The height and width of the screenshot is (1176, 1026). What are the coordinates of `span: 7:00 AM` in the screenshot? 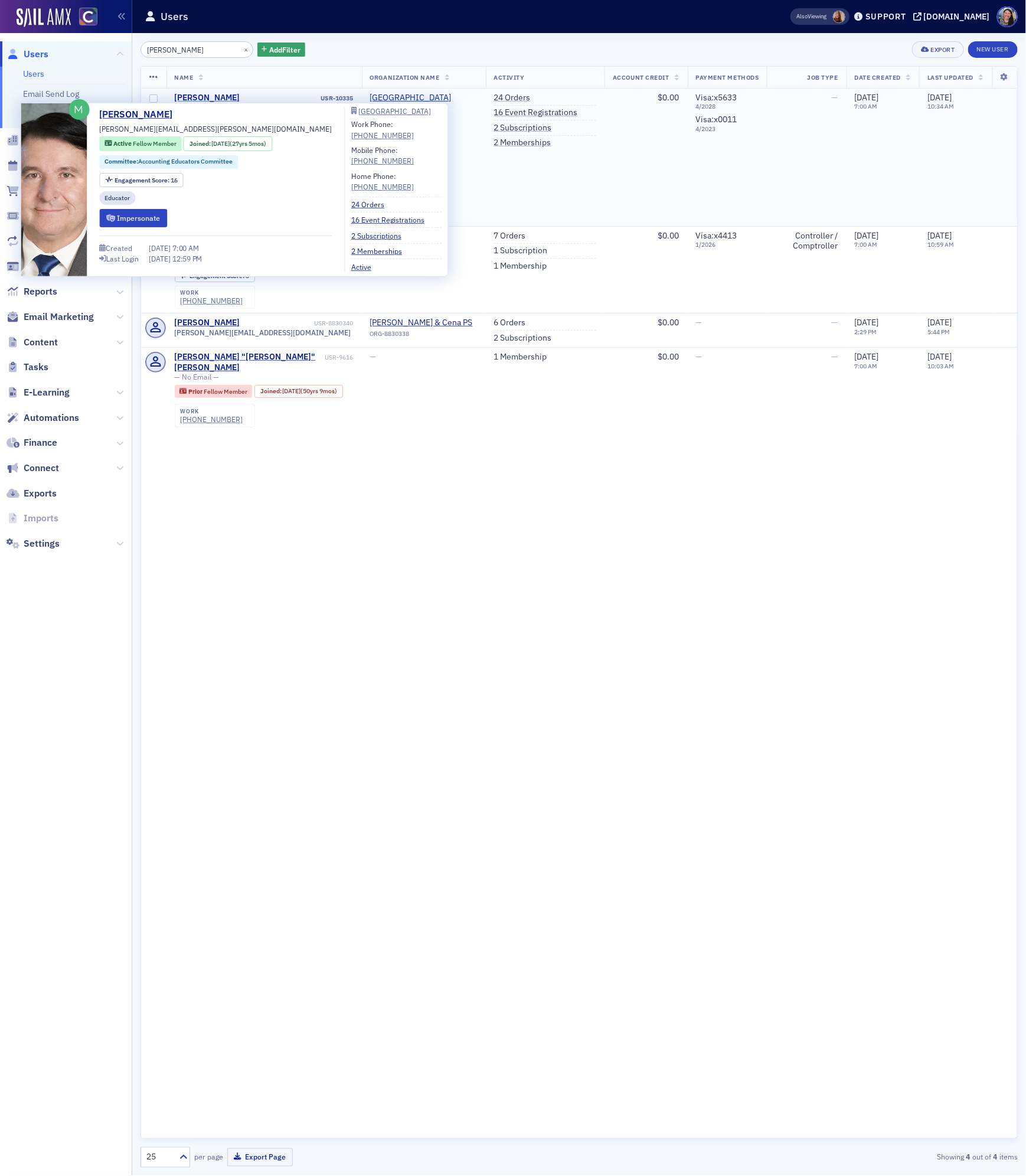 It's located at (186, 248).